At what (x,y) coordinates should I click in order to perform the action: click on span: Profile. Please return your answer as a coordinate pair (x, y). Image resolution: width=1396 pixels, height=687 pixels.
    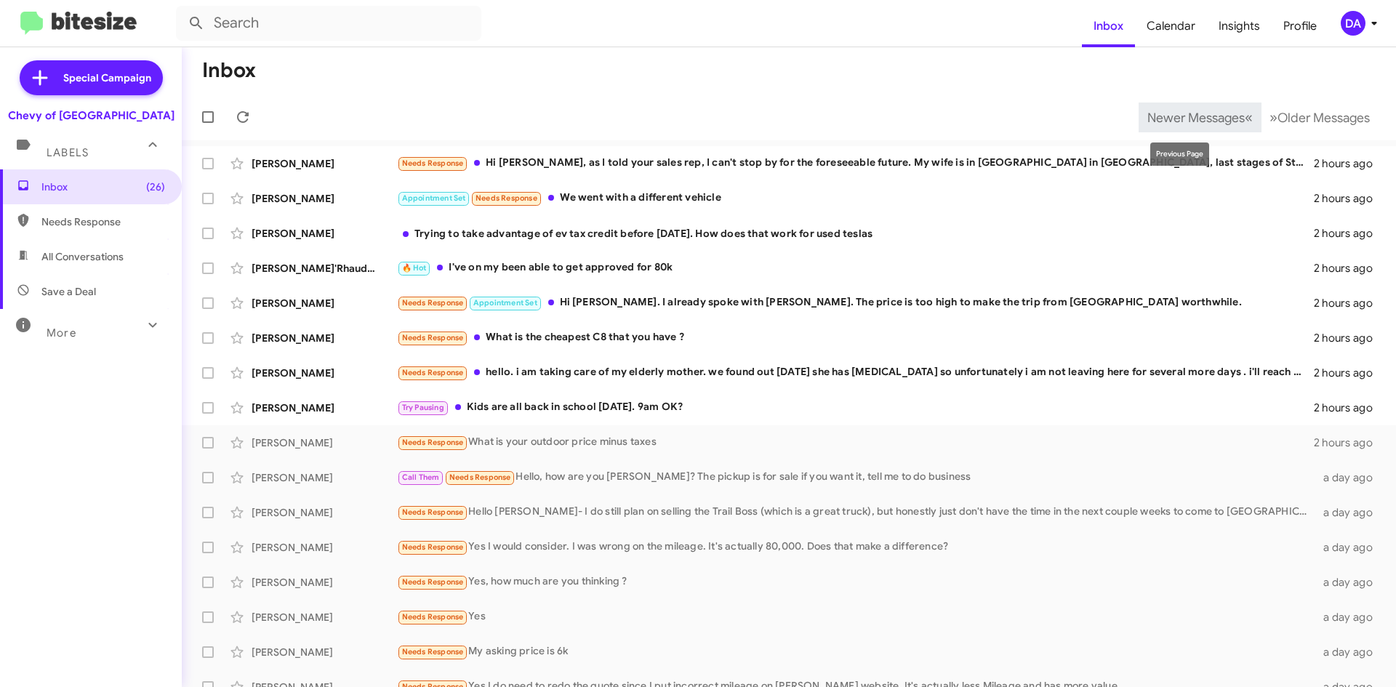
    Looking at the image, I should click on (1300, 26).